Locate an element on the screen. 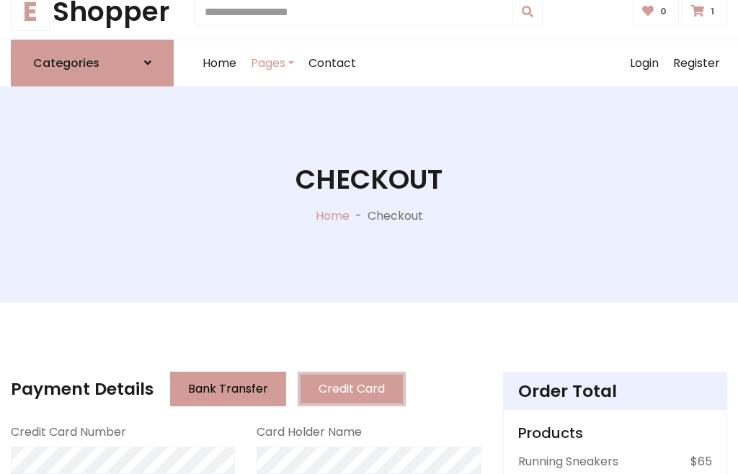 Image resolution: width=738 pixels, height=474 pixels. h4: Order Total is located at coordinates (614, 391).